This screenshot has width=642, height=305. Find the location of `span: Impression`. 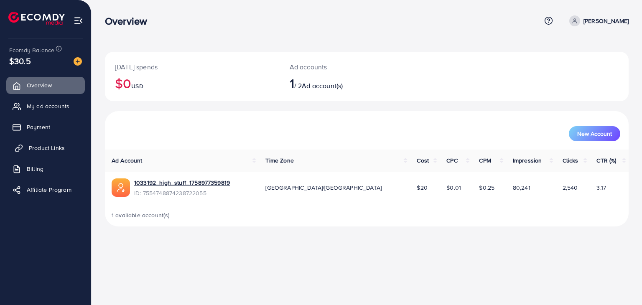

span: Impression is located at coordinates (528, 161).